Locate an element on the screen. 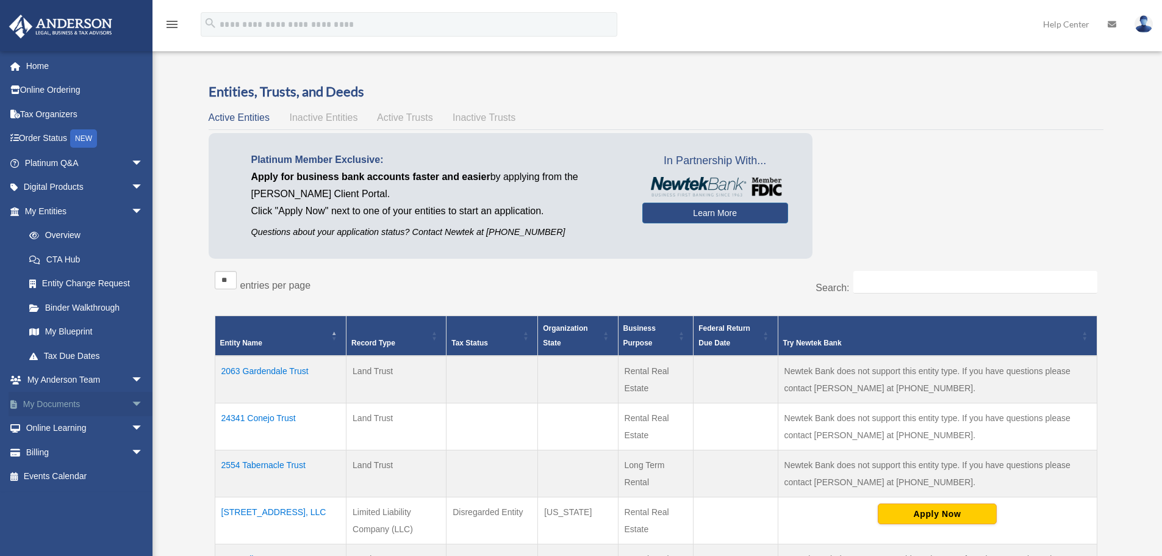 The image size is (1162, 556). i: search is located at coordinates (211, 23).